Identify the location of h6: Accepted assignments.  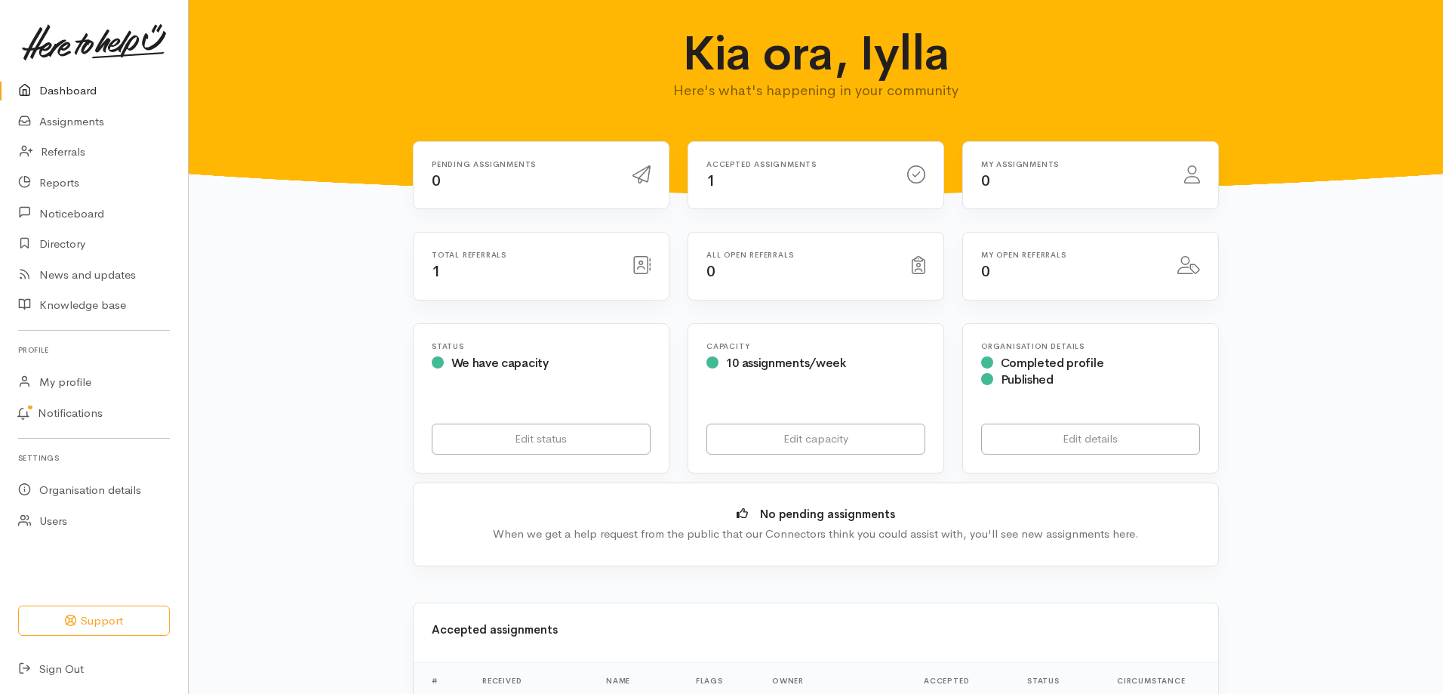
(798, 164).